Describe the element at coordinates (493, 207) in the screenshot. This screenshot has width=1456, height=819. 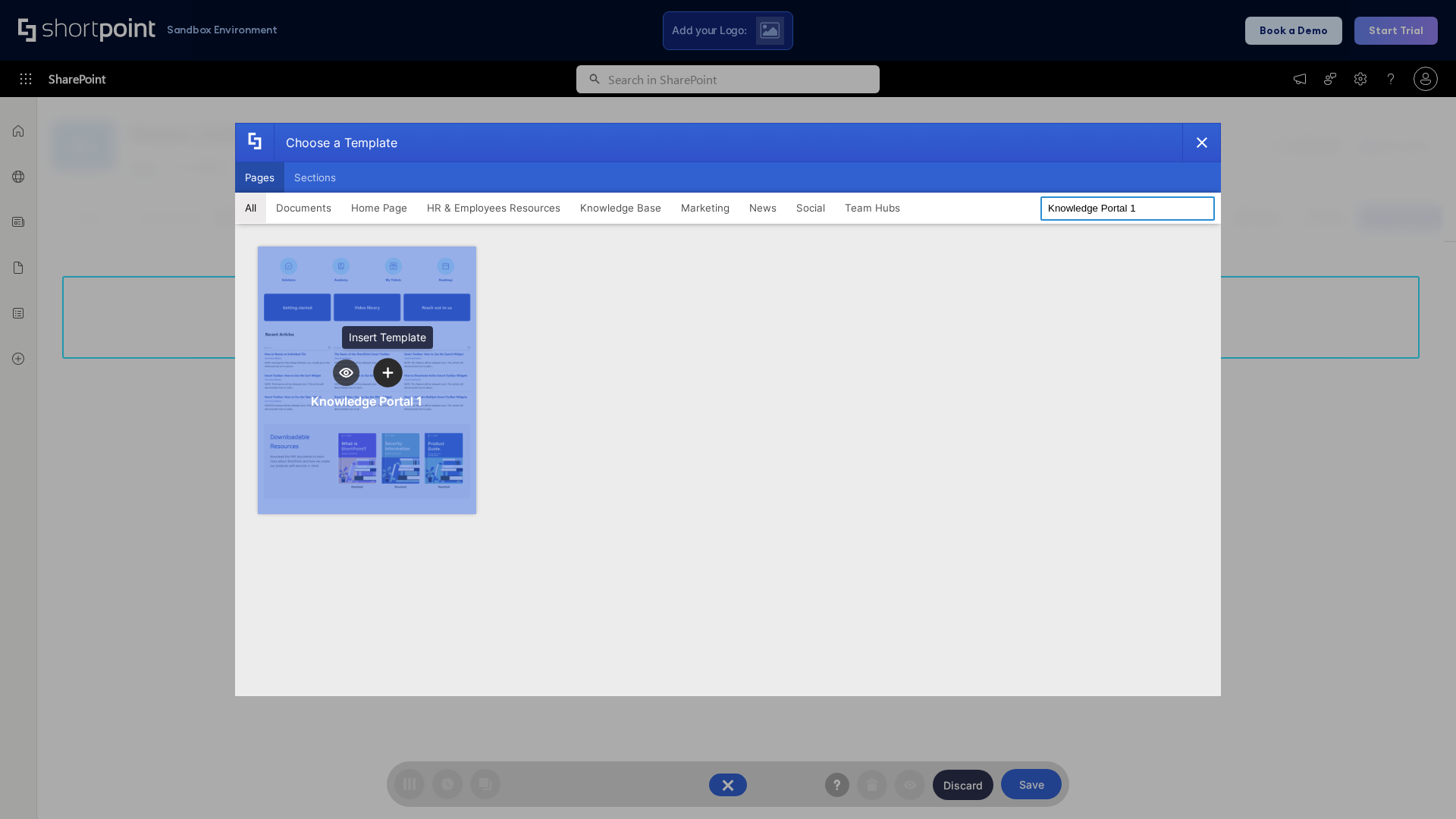
I see `button: HR & Employees Resources` at that location.